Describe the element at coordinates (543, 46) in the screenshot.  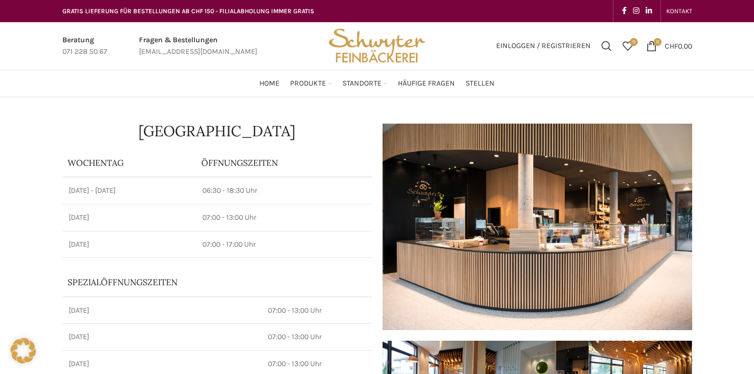
I see `span: Einloggen / Registrieren` at that location.